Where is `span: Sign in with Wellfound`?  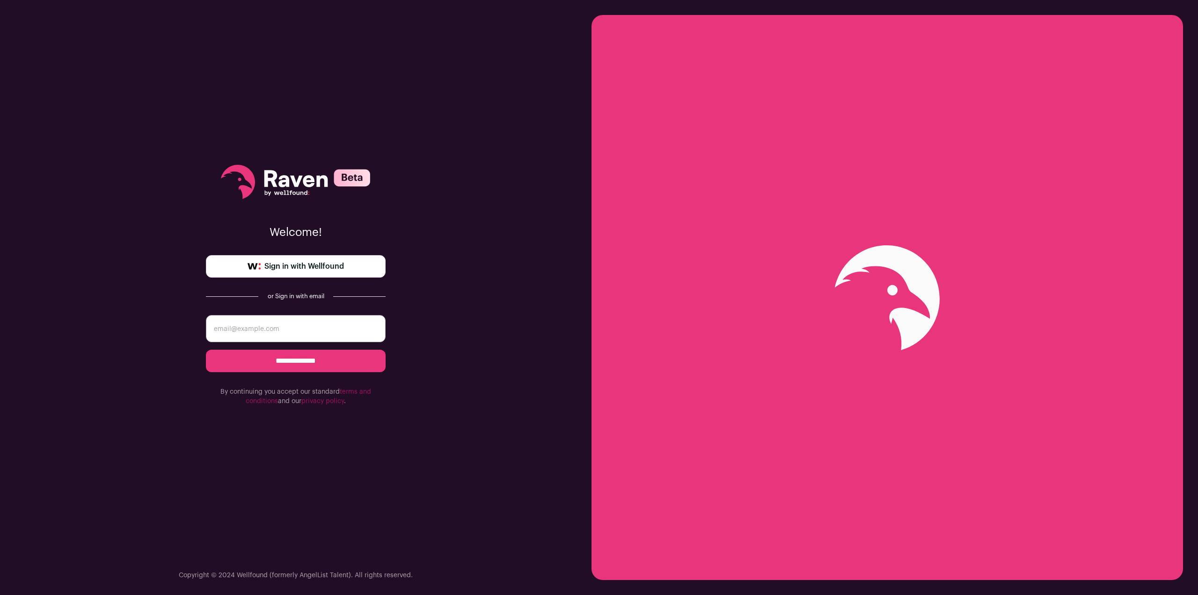
span: Sign in with Wellfound is located at coordinates (304, 266).